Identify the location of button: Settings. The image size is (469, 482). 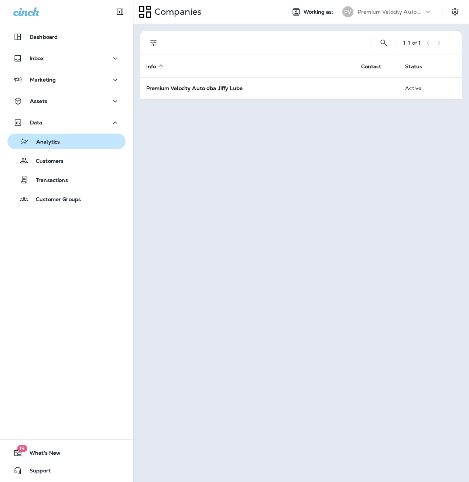
(455, 12).